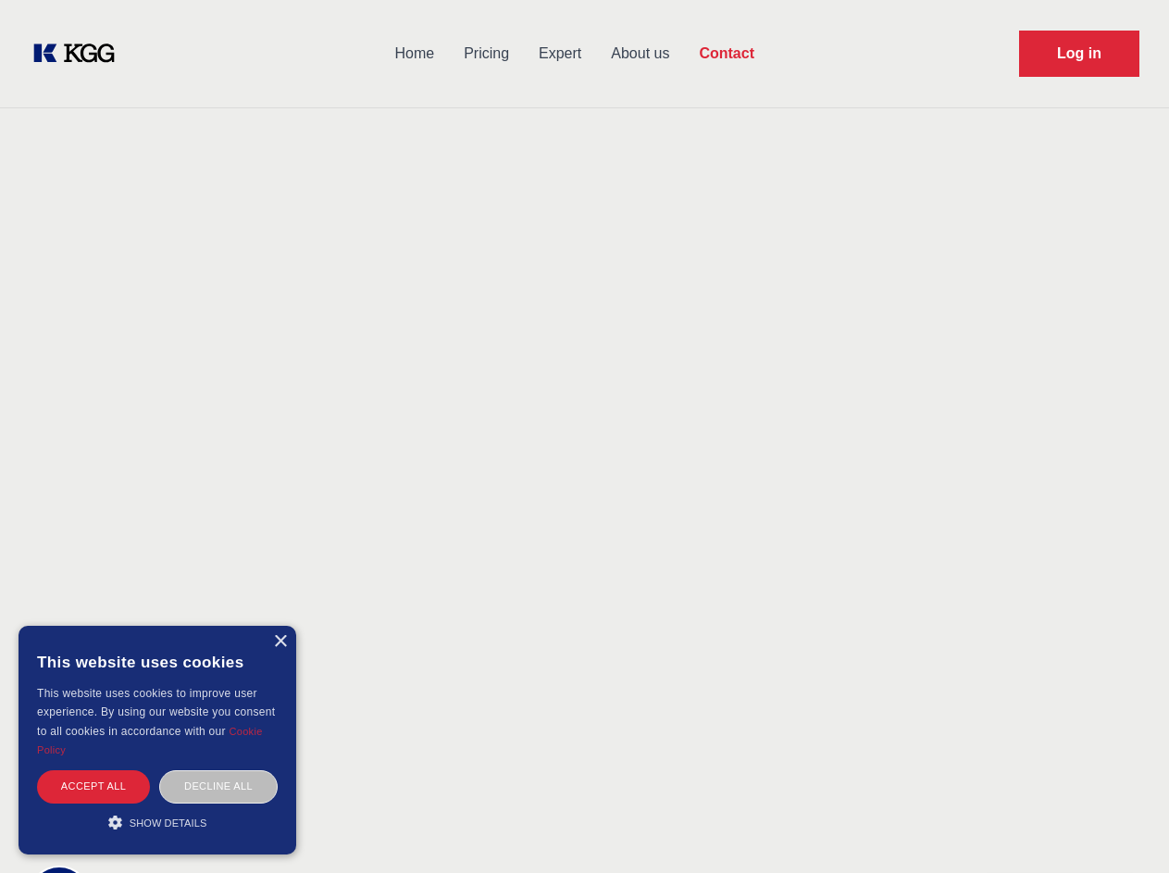  Describe the element at coordinates (414, 54) in the screenshot. I see `a: Home` at that location.